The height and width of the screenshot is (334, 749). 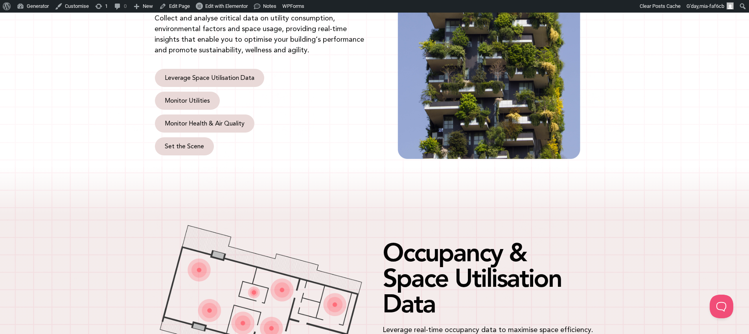 I want to click on span: Monitor Health & Air Quality, so click(x=204, y=123).